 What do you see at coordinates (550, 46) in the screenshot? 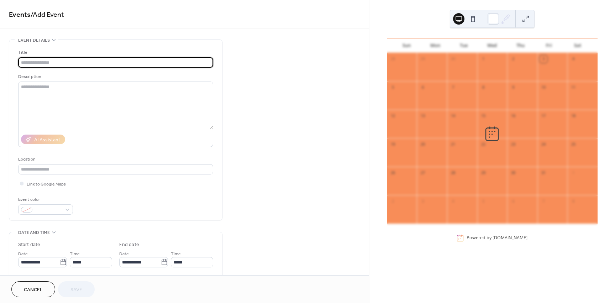
I see `div: Fri` at bounding box center [550, 46].